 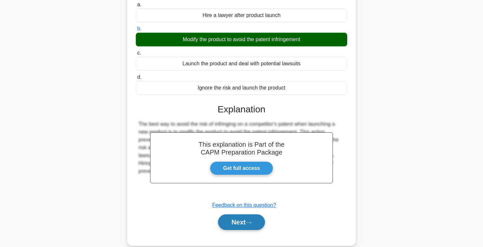 What do you see at coordinates (242, 109) in the screenshot?
I see `h3: Explanation` at bounding box center [242, 109].